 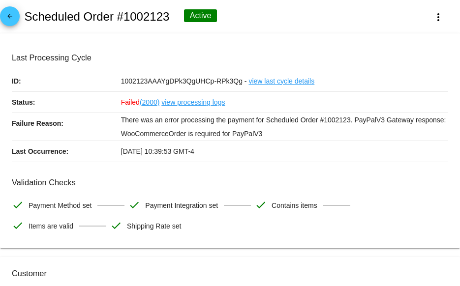 I want to click on h3: Customer, so click(x=230, y=274).